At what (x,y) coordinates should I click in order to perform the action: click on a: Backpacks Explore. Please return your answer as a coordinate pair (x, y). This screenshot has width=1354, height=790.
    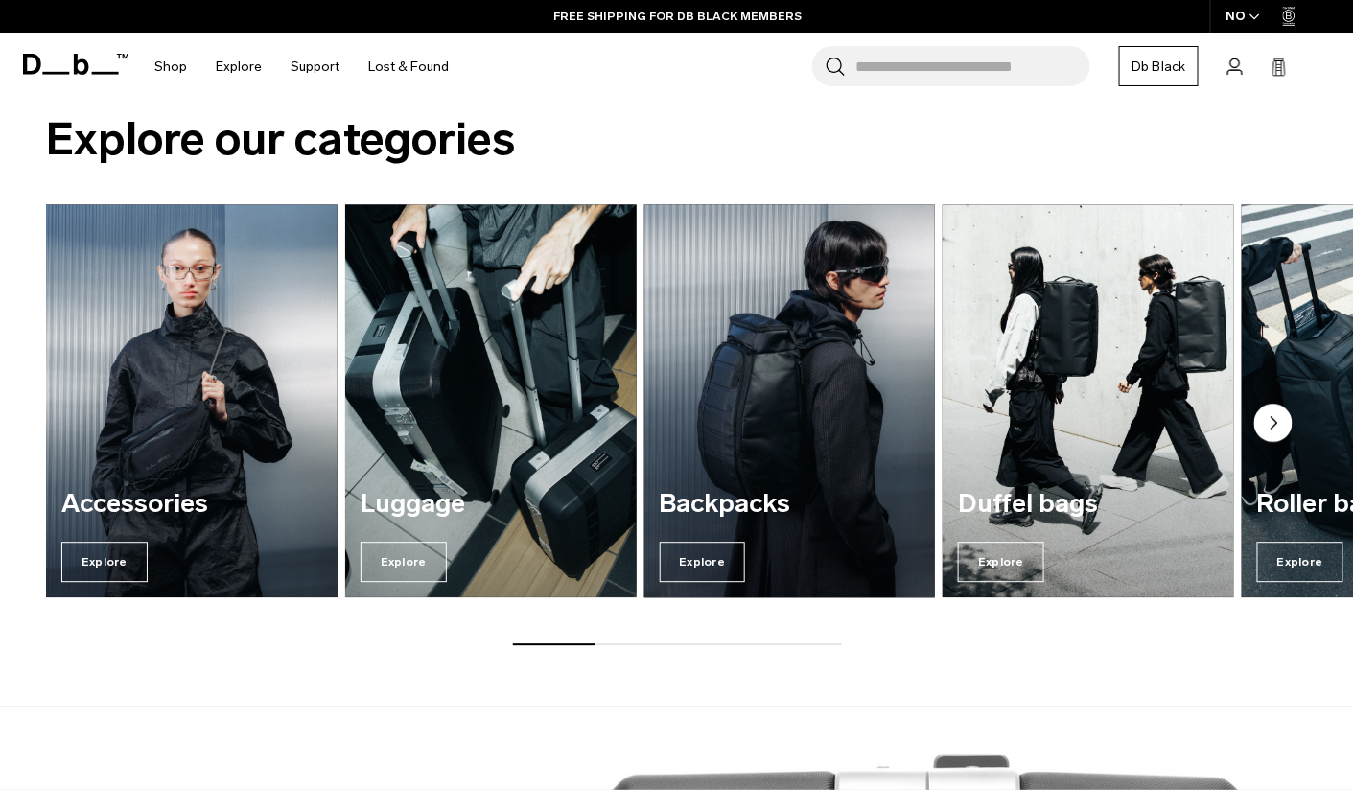
    Looking at the image, I should click on (790, 401).